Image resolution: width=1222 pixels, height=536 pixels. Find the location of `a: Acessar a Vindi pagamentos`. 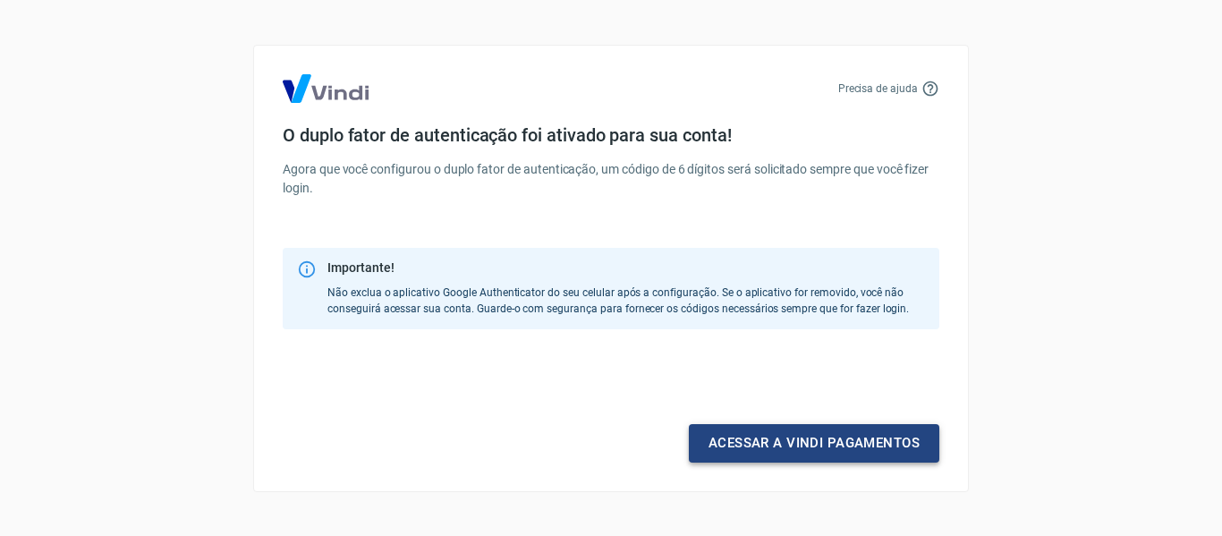

a: Acessar a Vindi pagamentos is located at coordinates (814, 443).